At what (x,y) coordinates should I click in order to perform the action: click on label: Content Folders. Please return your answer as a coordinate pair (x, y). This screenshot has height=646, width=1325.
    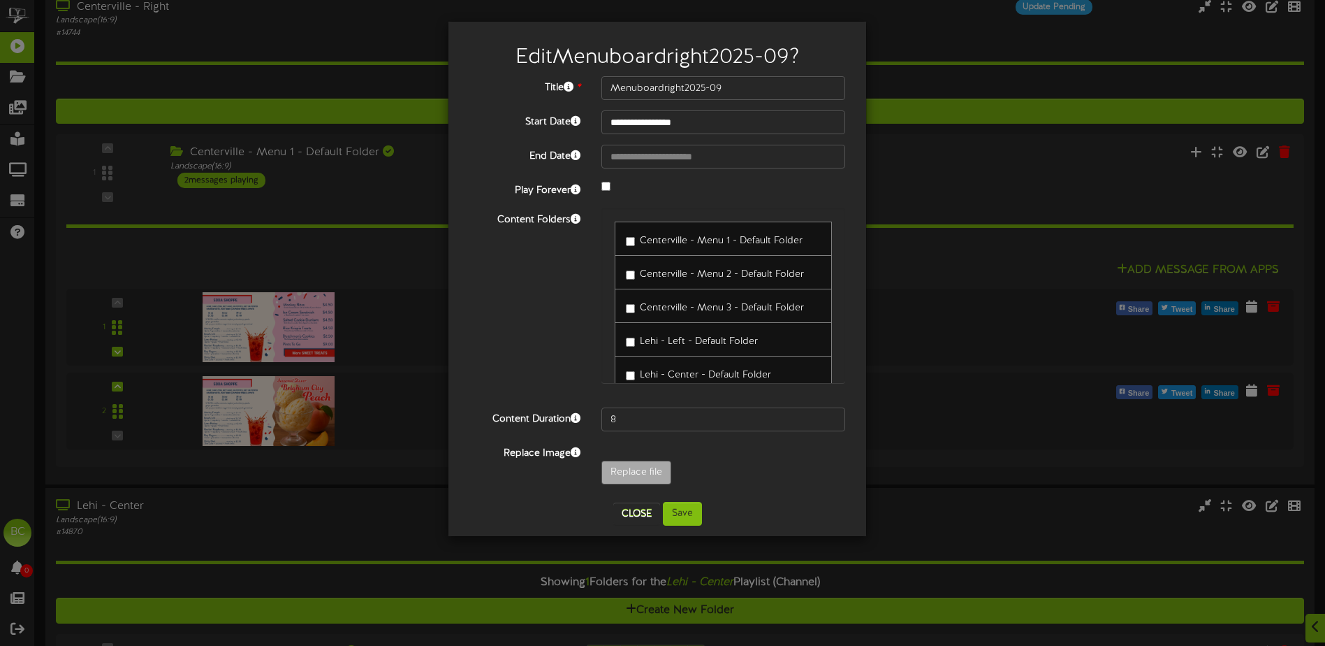
    Looking at the image, I should click on (525, 217).